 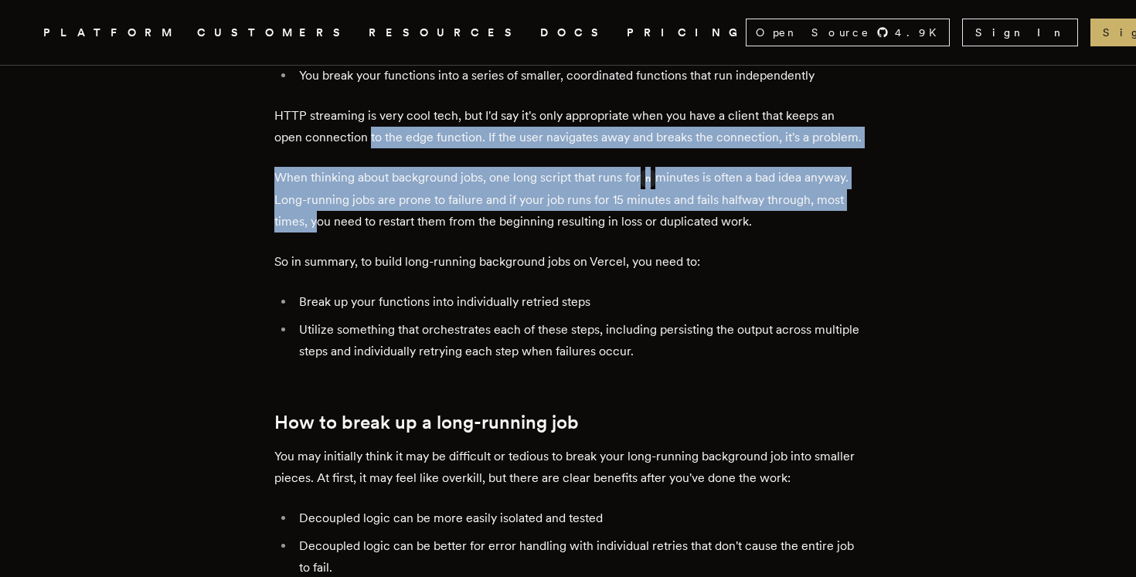 I want to click on a: Sign In, so click(x=1020, y=32).